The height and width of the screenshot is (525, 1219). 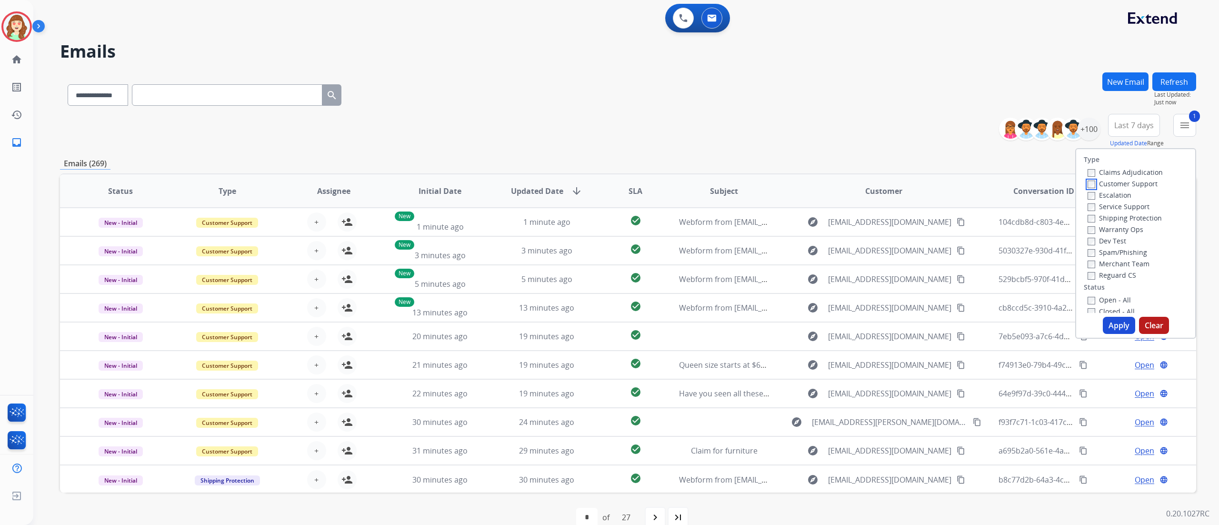 I want to click on label: Dev Test, so click(x=1107, y=241).